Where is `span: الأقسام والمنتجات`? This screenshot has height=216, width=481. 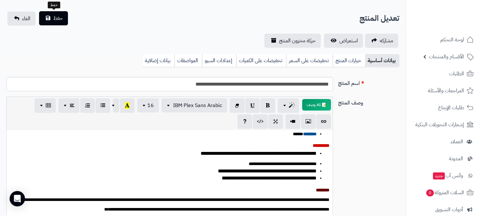 span: الأقسام والمنتجات is located at coordinates (447, 57).